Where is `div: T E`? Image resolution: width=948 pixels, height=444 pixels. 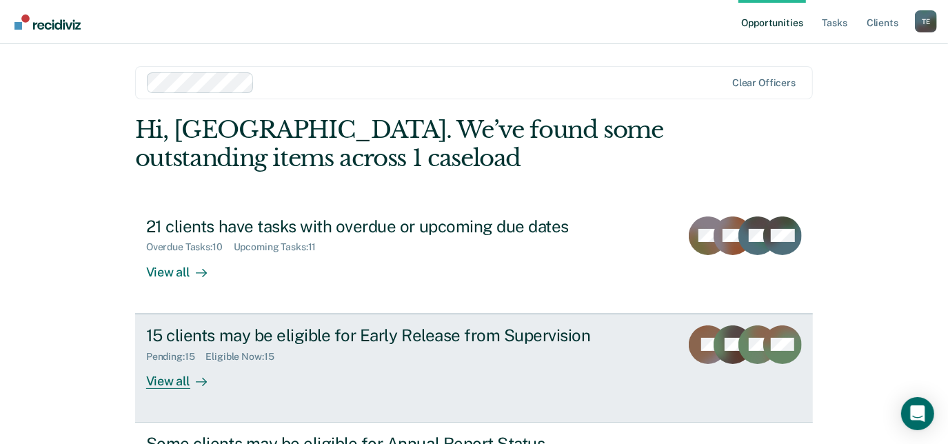 div: T E is located at coordinates (926, 21).